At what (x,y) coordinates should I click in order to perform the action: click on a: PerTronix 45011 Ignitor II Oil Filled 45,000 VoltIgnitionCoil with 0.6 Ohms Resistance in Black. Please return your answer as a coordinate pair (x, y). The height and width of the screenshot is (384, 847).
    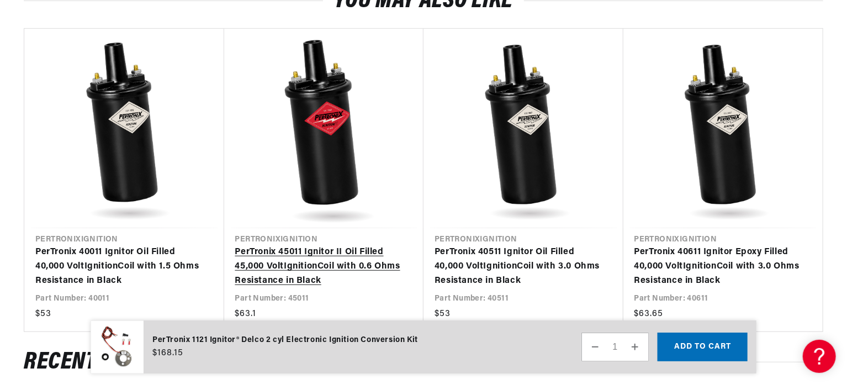
    Looking at the image, I should click on (319, 266).